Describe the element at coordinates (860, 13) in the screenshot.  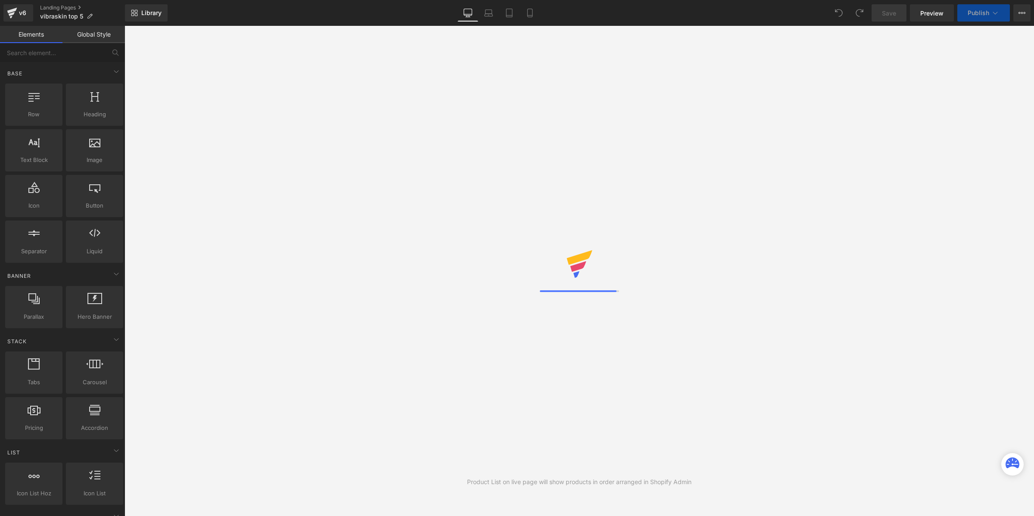
I see `button: Redo` at that location.